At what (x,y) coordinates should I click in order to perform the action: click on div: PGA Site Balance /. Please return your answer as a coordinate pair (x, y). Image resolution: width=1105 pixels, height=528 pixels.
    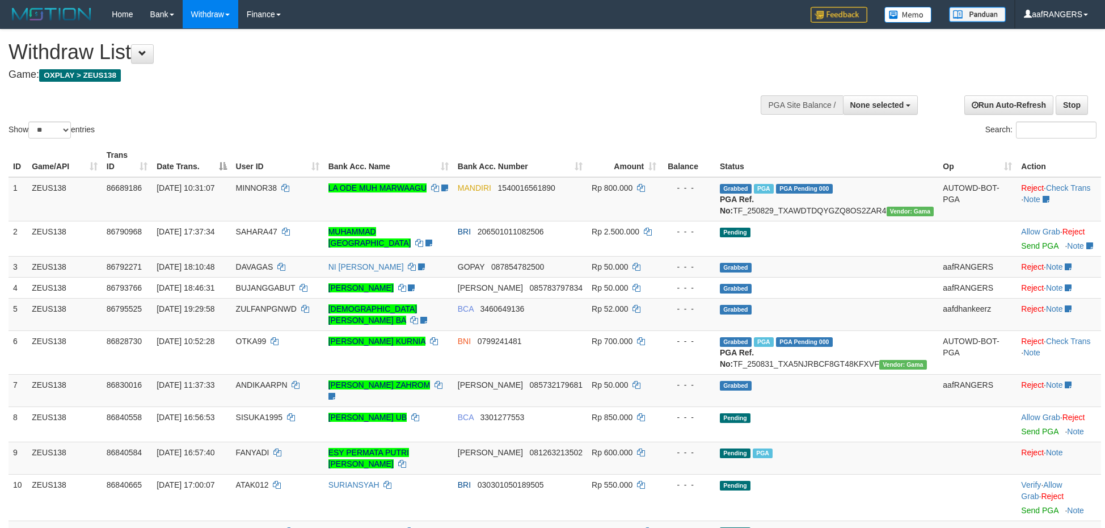
    Looking at the image, I should click on (802, 105).